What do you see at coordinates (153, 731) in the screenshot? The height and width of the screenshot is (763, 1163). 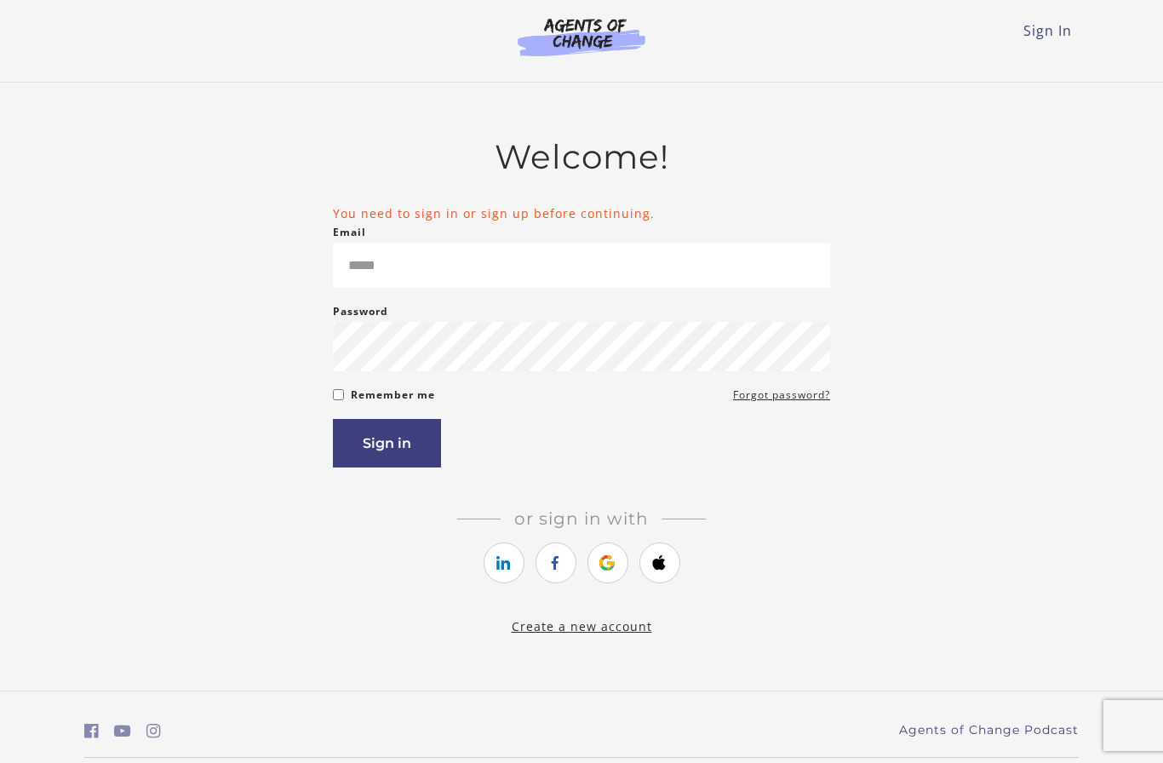 I see `a: https://www.instagram.com/agentsofchangeprep/ (Open in a new window)` at bounding box center [153, 731].